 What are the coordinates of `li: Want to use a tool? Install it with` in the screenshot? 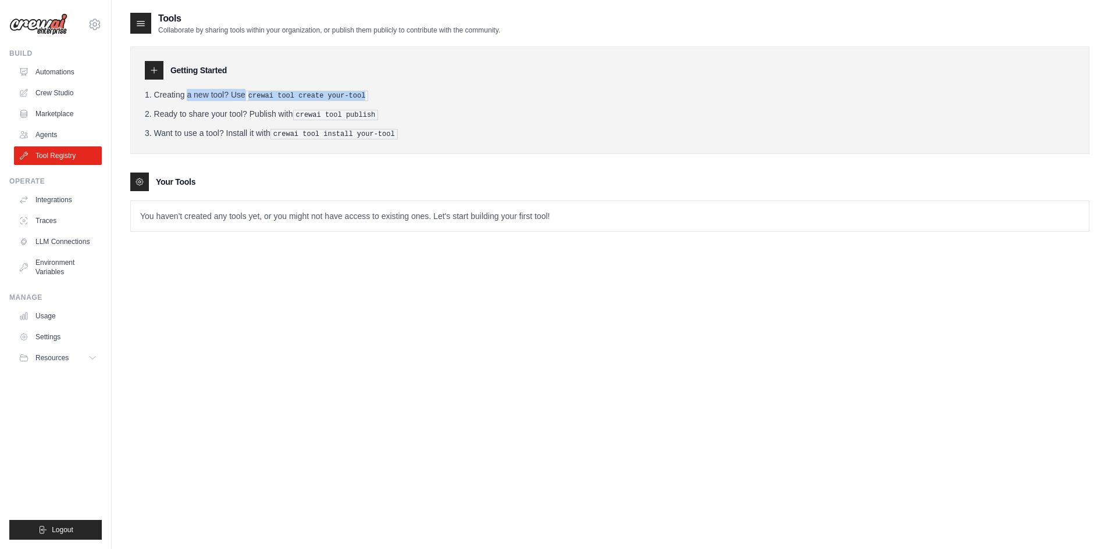 It's located at (609, 133).